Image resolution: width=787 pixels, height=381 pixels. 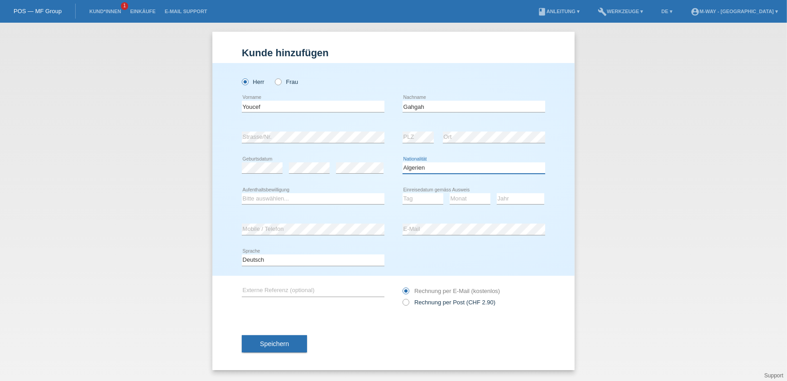 I want to click on span: Speichern, so click(x=275, y=343).